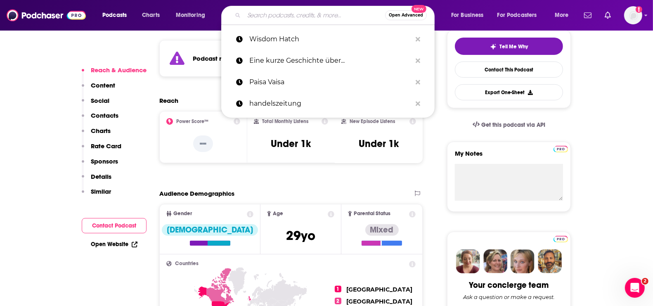 The height and width of the screenshot is (306, 653). What do you see at coordinates (192, 121) in the screenshot?
I see `h2: Power Score™` at bounding box center [192, 121].